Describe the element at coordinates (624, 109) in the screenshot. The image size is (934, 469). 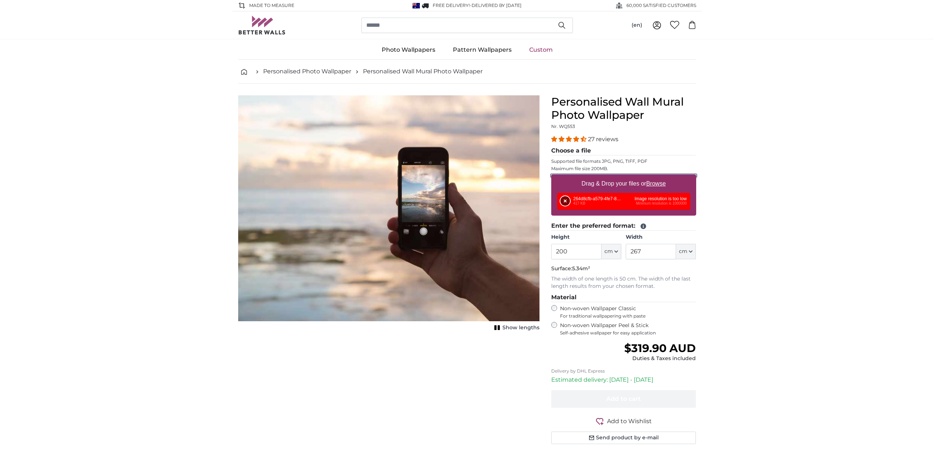
I see `h1: Personalised Wall Mural Photo Wallpaper` at that location.